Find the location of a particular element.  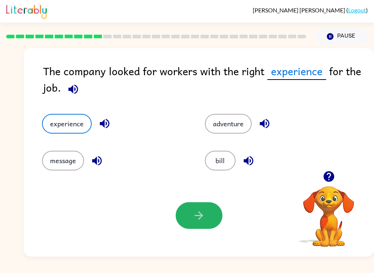

span: experience is located at coordinates (297, 71).